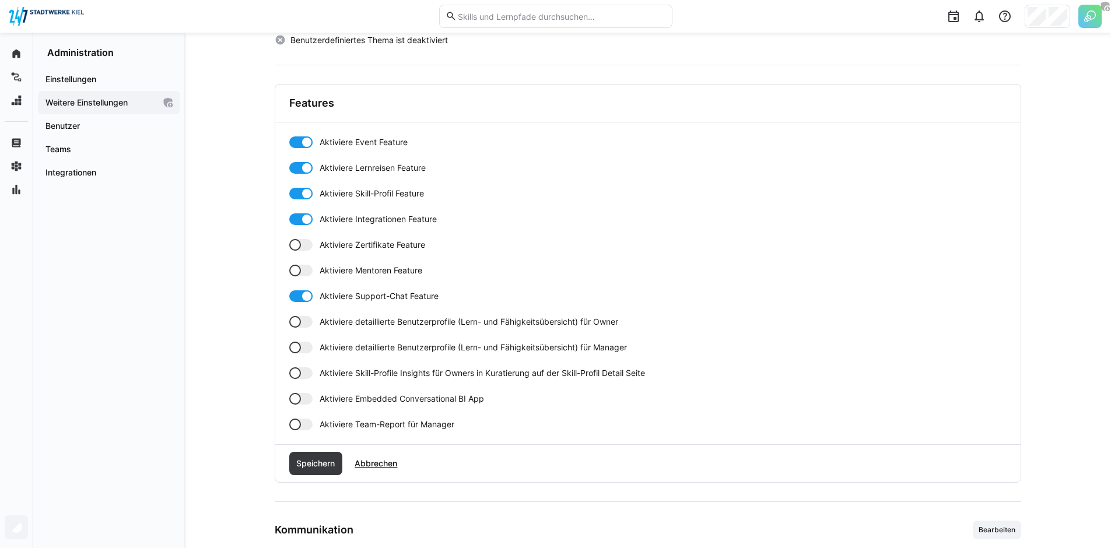 Image resolution: width=1111 pixels, height=548 pixels. Describe the element at coordinates (372, 245) in the screenshot. I see `span: Aktiviere Zertifikate Feature` at that location.